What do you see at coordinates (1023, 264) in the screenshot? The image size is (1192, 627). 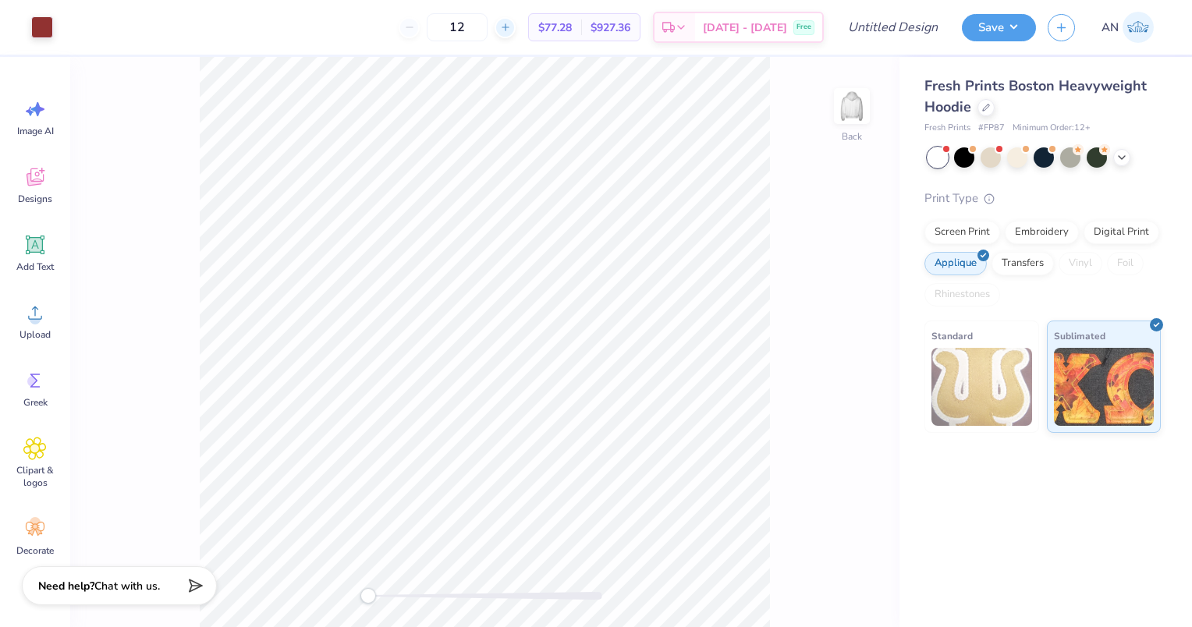 I see `div: Transfers` at bounding box center [1023, 264].